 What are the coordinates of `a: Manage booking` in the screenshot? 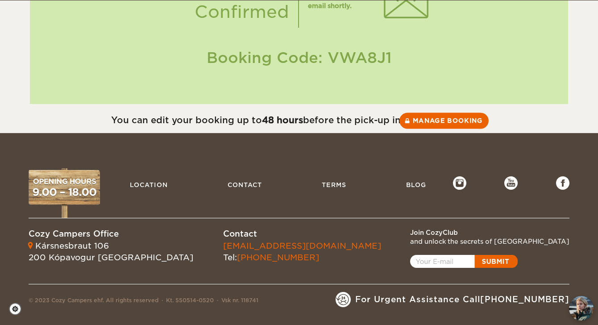 It's located at (444, 120).